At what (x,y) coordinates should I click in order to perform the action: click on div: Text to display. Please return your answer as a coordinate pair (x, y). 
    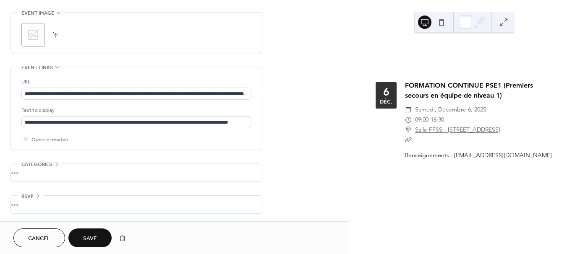
    Looking at the image, I should click on (136, 110).